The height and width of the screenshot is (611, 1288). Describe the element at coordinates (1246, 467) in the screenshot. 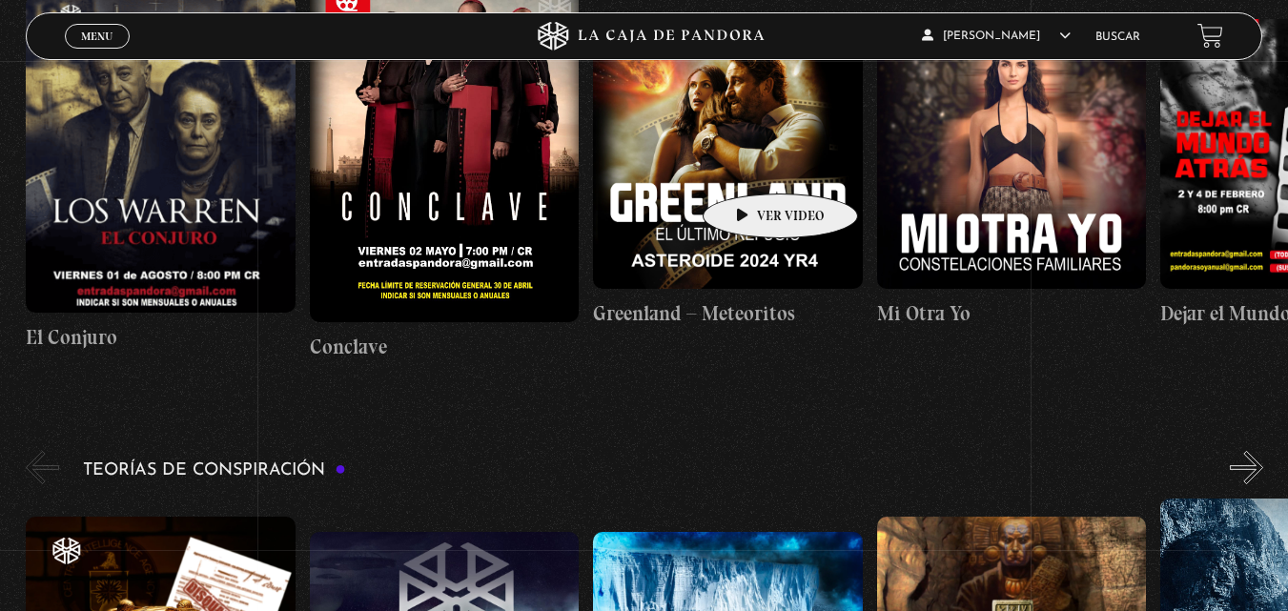

I see `button: Next` at that location.